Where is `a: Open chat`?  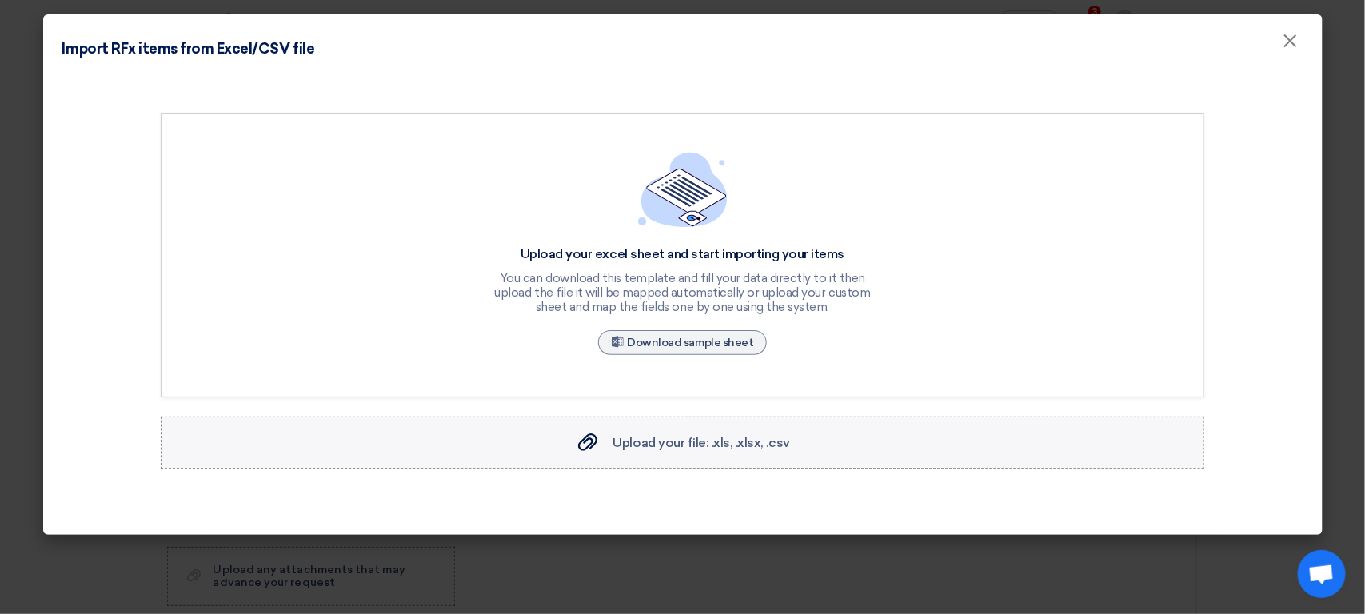 a: Open chat is located at coordinates (1322, 574).